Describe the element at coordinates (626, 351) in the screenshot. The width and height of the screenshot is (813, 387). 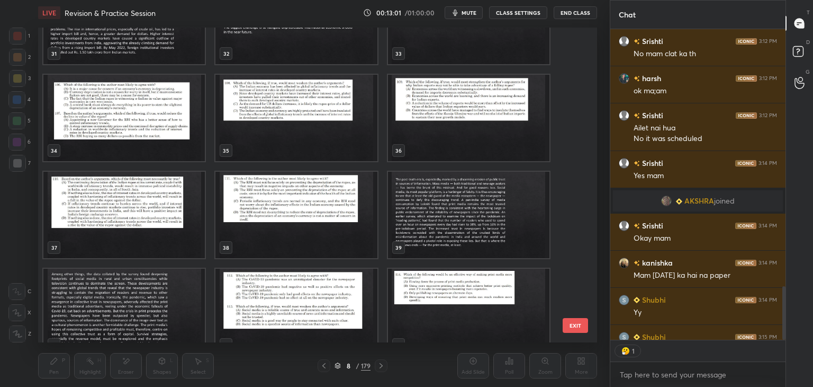
I see `img: thinking_face.png` at that location.